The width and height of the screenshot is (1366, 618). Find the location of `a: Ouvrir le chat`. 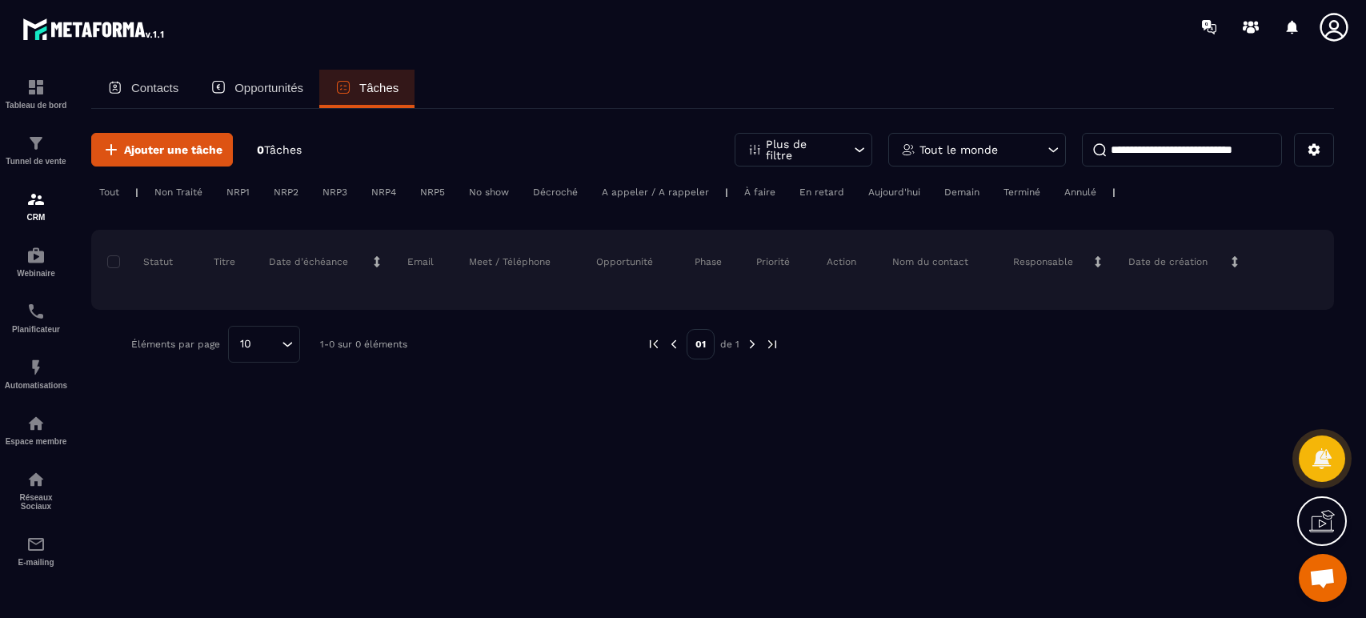

a: Ouvrir le chat is located at coordinates (1323, 578).